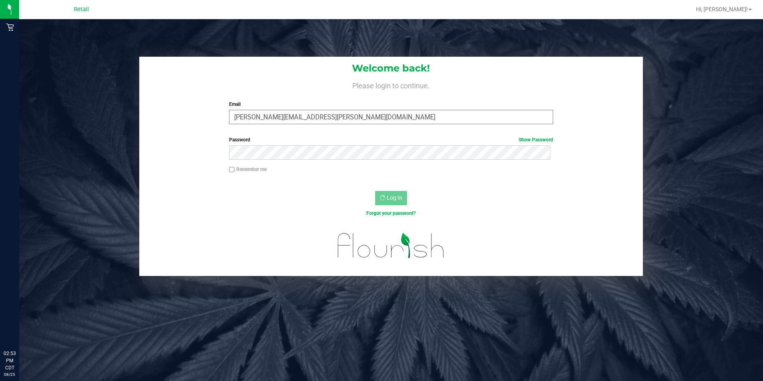 The image size is (763, 381). Describe the element at coordinates (10, 360) in the screenshot. I see `p: 02:53 PM CDT` at that location.